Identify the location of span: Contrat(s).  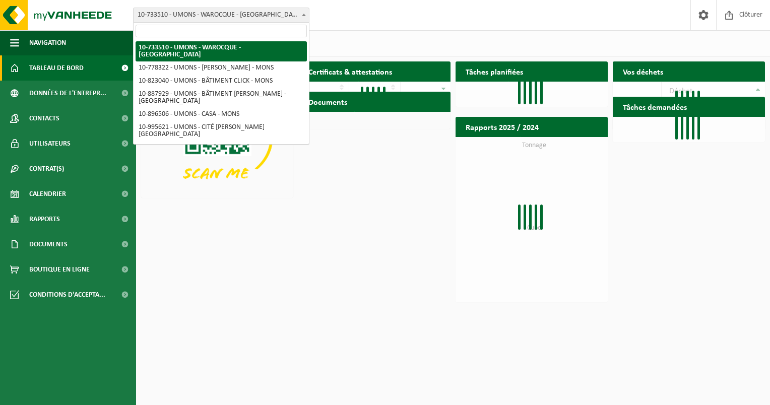
(46, 169).